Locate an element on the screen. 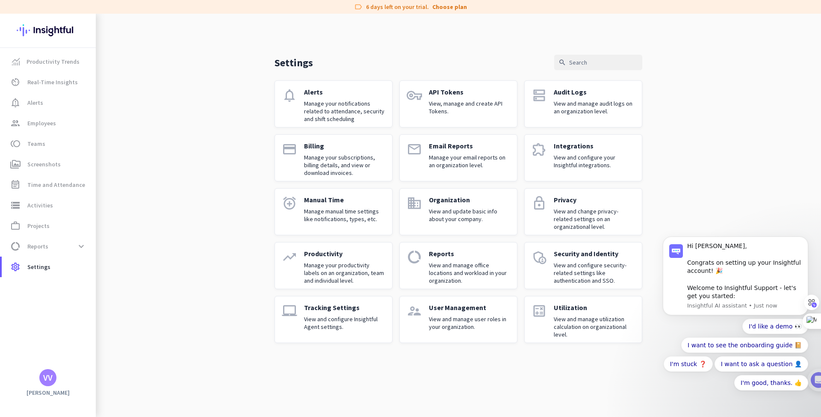 Image resolution: width=821 pixels, height=417 pixels. span: Tasks is located at coordinates (149, 291).